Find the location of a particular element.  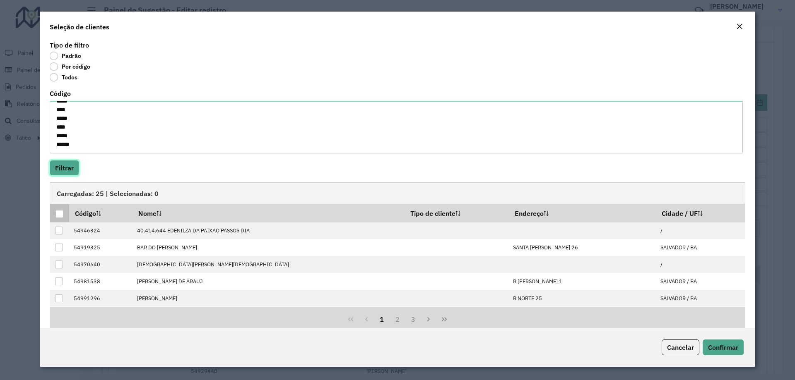

th: Tipo de cliente is located at coordinates (457, 213).